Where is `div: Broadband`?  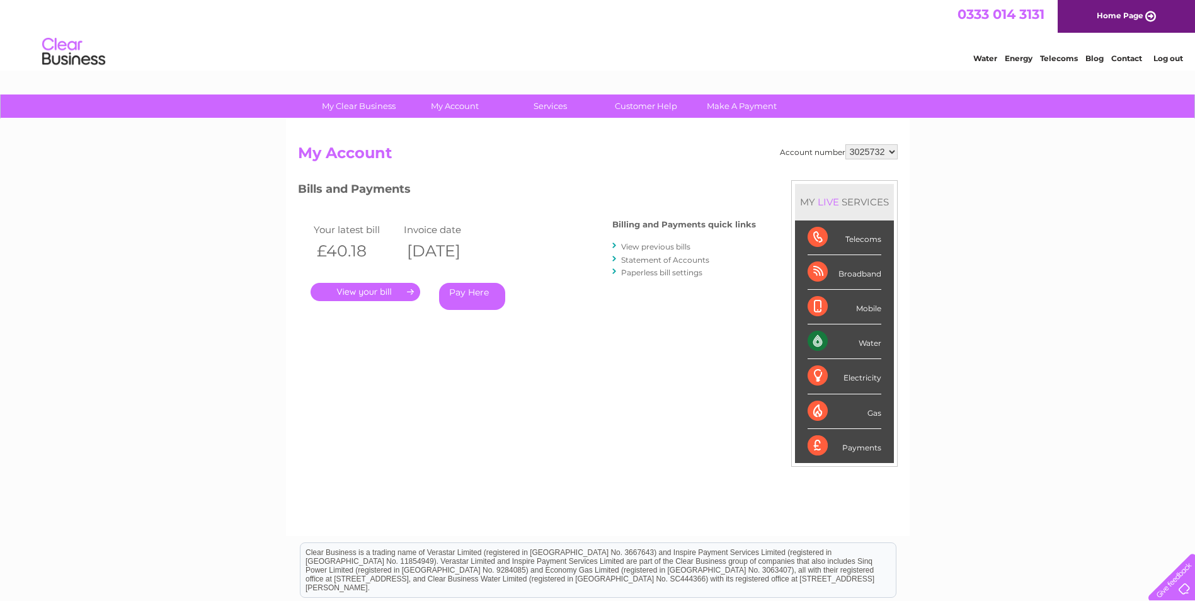
div: Broadband is located at coordinates (844, 272).